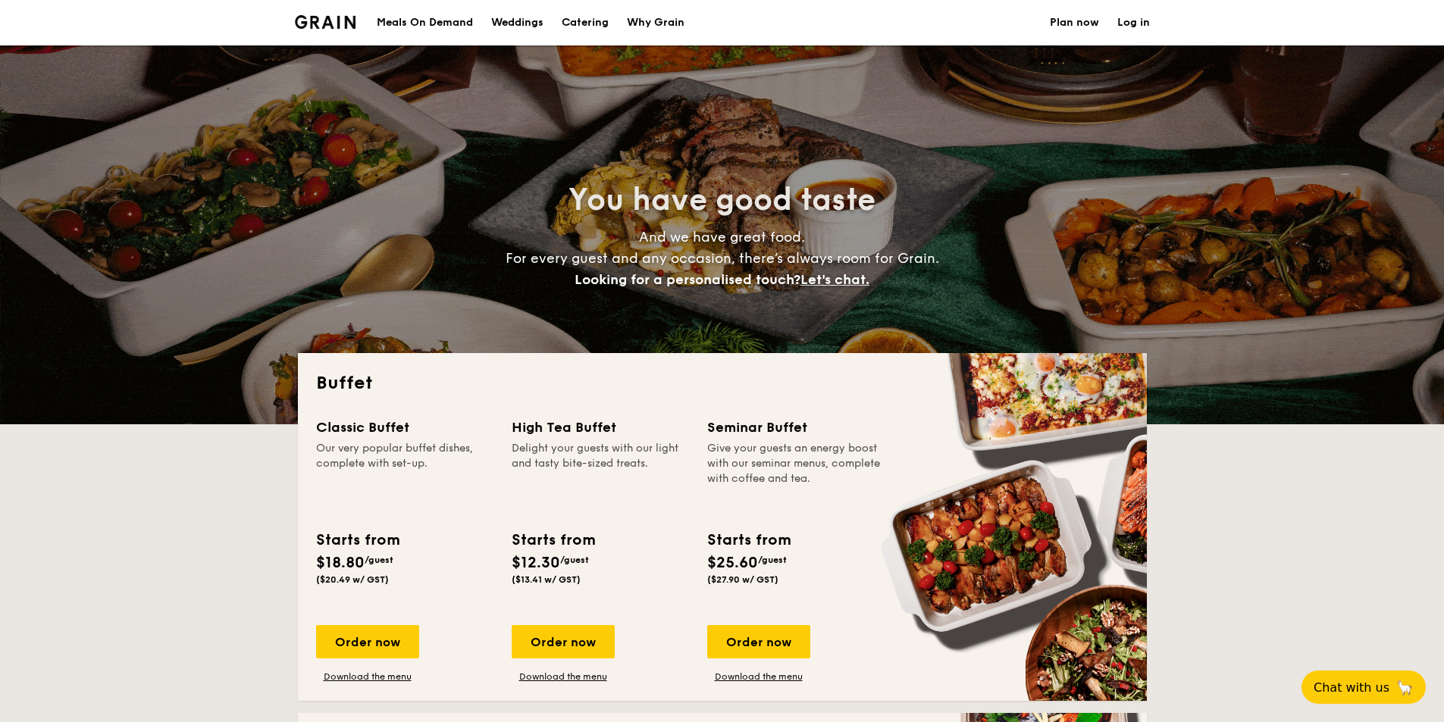 The image size is (1444, 722). I want to click on span: Chat with us, so click(1352, 688).